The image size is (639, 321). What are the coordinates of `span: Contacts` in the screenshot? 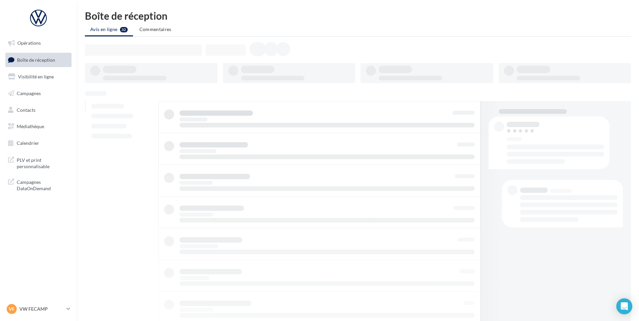 It's located at (26, 110).